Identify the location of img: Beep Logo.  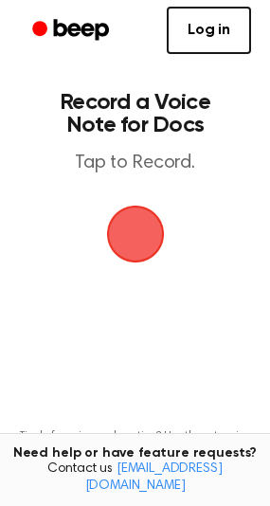
(136, 234).